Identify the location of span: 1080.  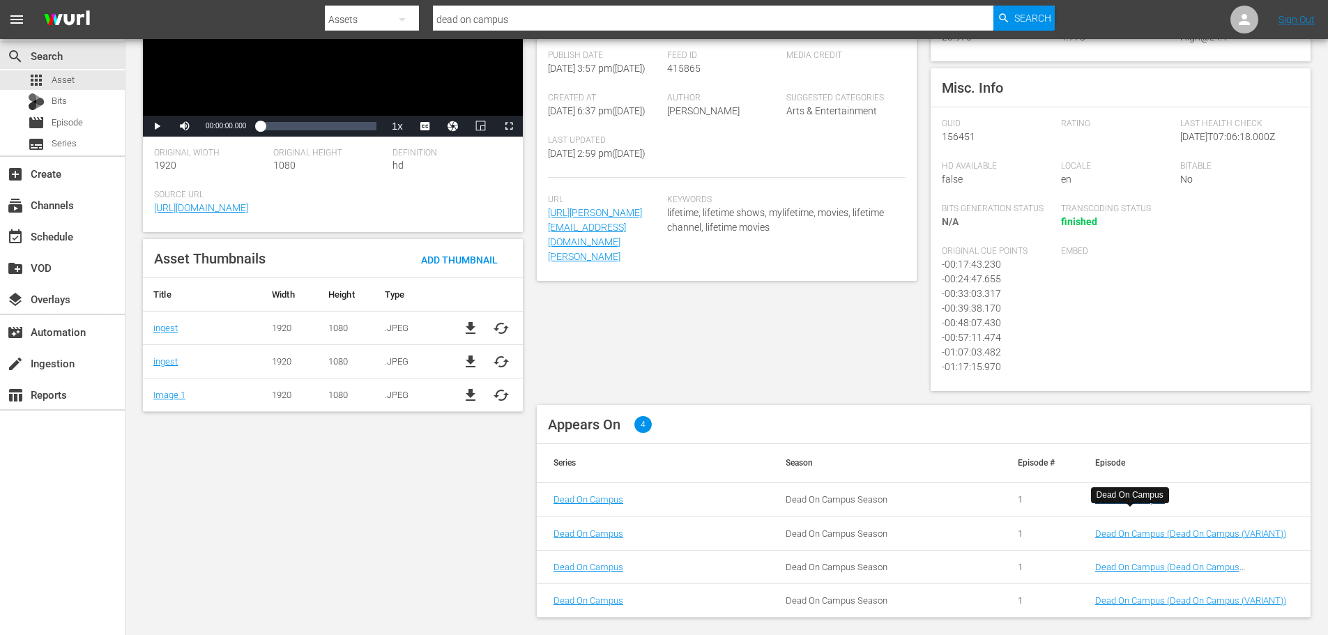
(284, 165).